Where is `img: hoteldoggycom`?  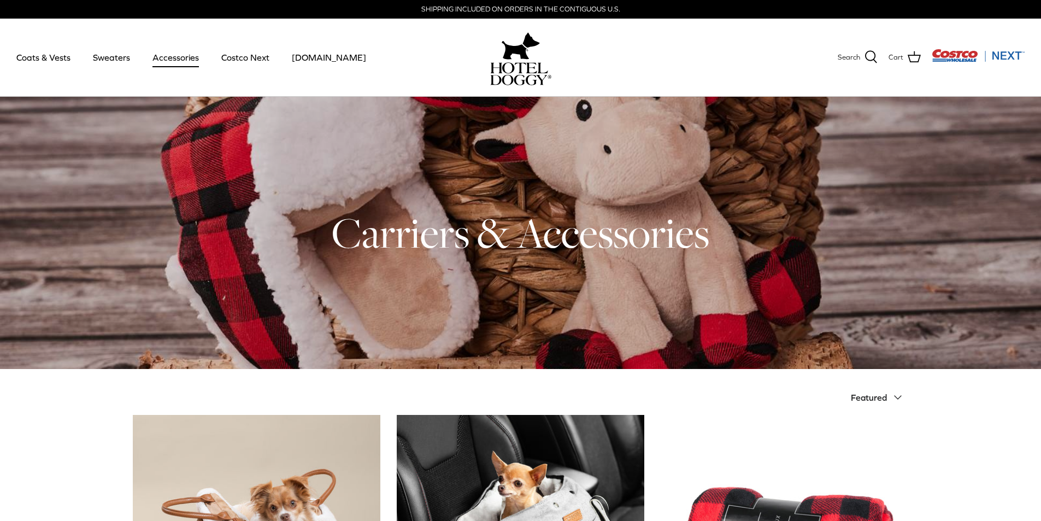
img: hoteldoggycom is located at coordinates (521, 74).